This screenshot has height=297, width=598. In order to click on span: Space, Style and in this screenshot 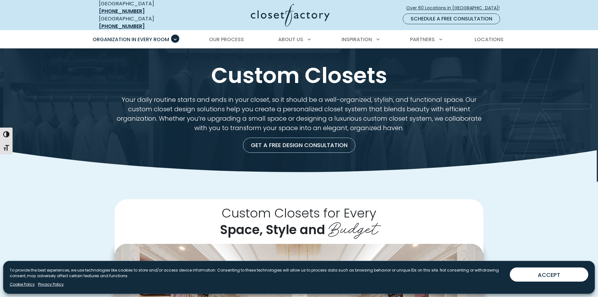, I will do `click(273, 230)`.